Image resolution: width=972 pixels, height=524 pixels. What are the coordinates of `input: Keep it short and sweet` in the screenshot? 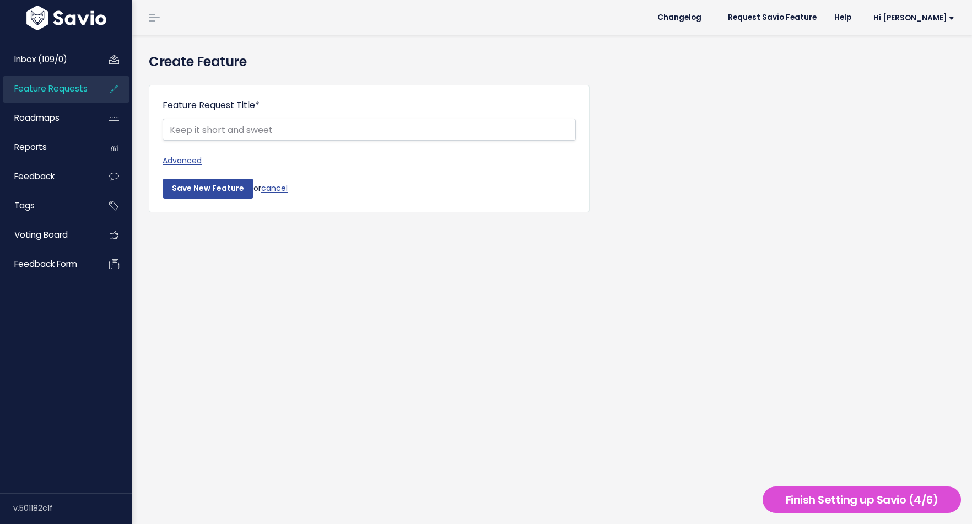 It's located at (369, 130).